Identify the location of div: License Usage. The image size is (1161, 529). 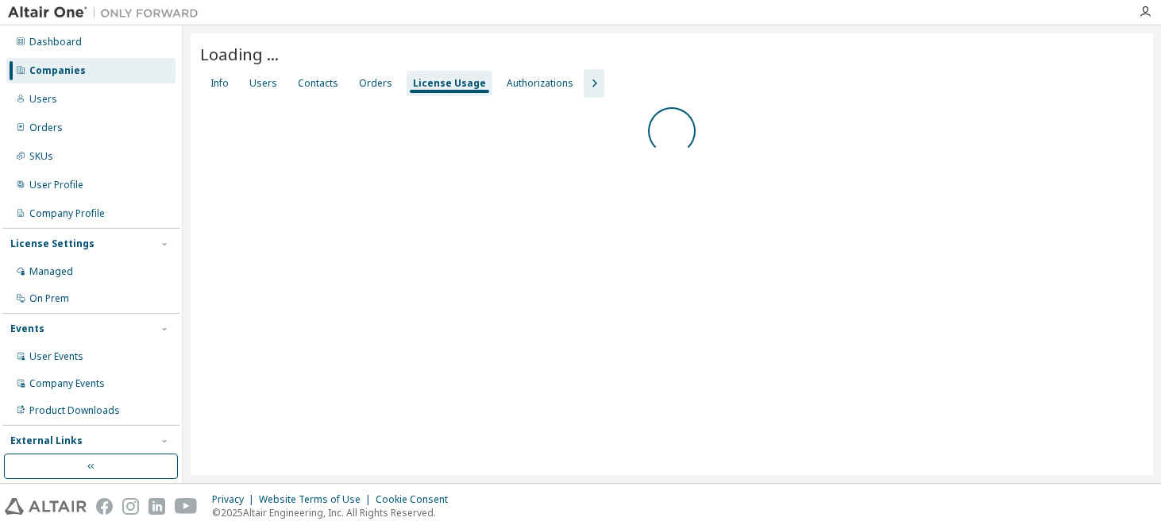
(449, 83).